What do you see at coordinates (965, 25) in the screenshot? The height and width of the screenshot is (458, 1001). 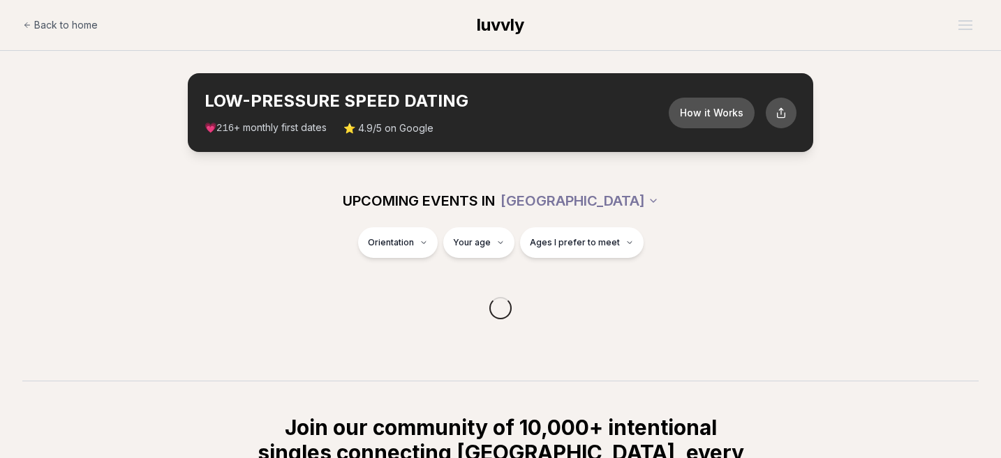 I see `button: Open menu` at bounding box center [965, 25].